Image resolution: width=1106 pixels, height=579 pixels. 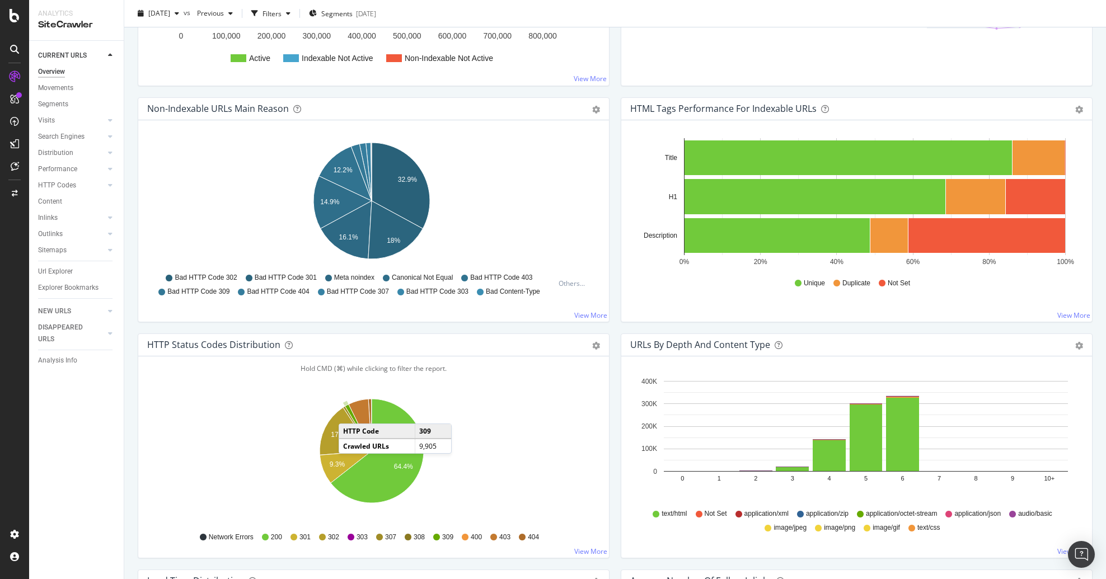 I want to click on span: image/gif, so click(x=886, y=528).